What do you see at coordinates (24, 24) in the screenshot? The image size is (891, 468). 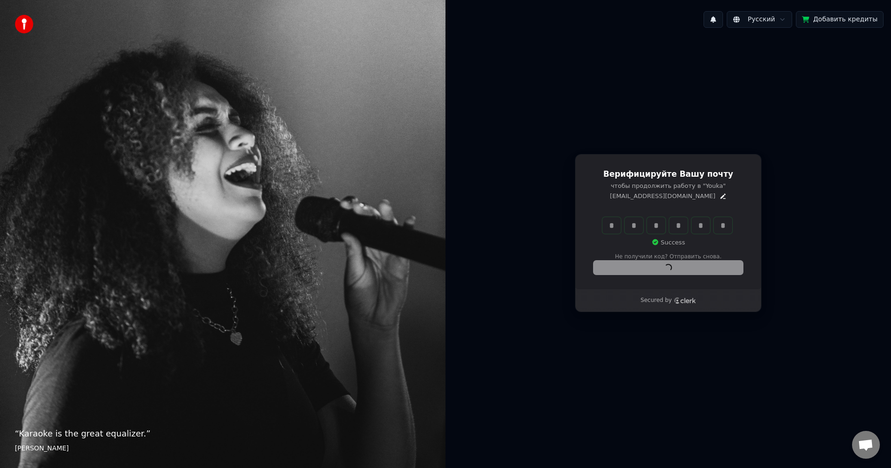 I see `img: youka` at bounding box center [24, 24].